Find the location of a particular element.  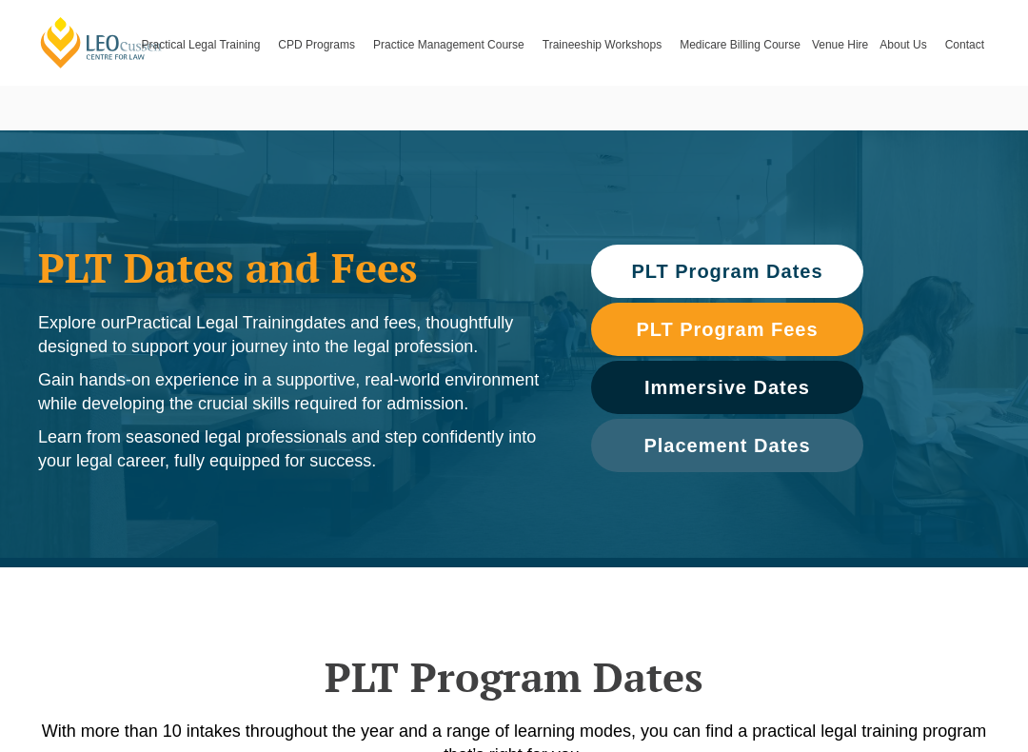

a: About Us is located at coordinates (906, 45).